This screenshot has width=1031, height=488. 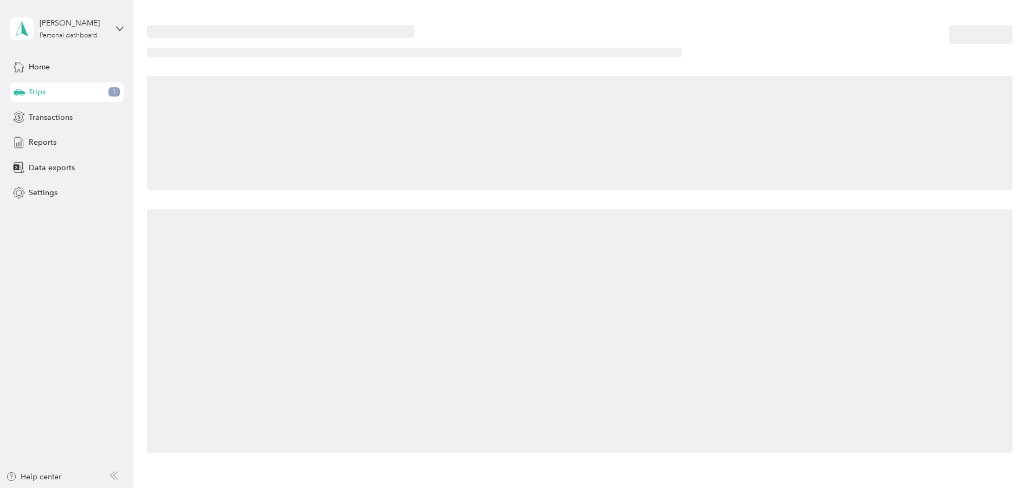 What do you see at coordinates (42, 142) in the screenshot?
I see `span: Reports` at bounding box center [42, 142].